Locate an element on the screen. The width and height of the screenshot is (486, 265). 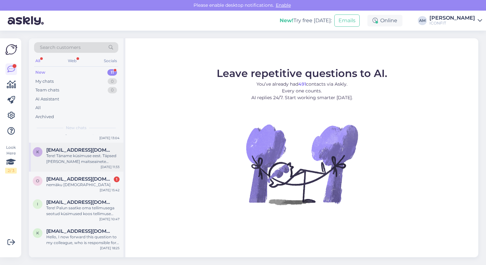
div: 2 / 3 is located at coordinates (11, 170).